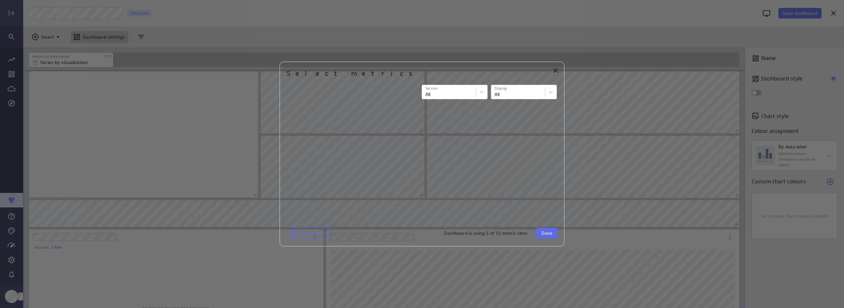 The height and width of the screenshot is (308, 844). Describe the element at coordinates (555, 71) in the screenshot. I see `div: Close` at that location.